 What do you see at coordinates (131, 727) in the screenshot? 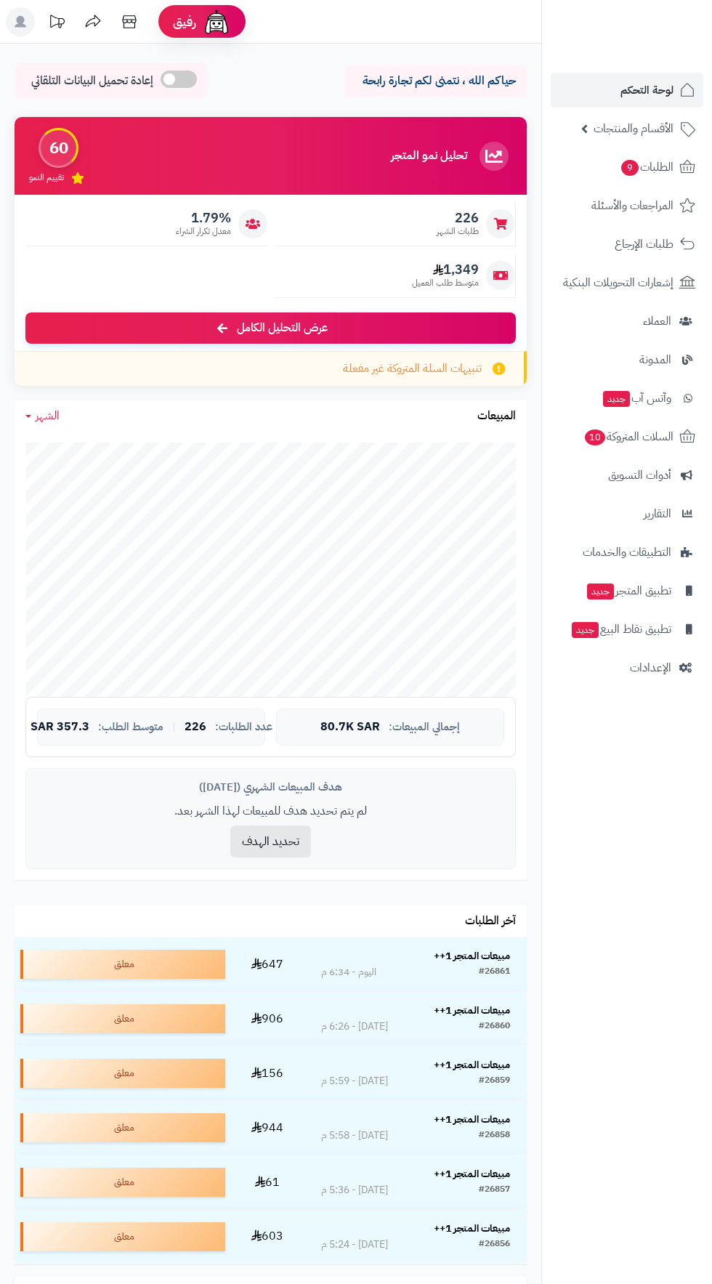
I see `span: متوسط الطلب:` at bounding box center [131, 727].